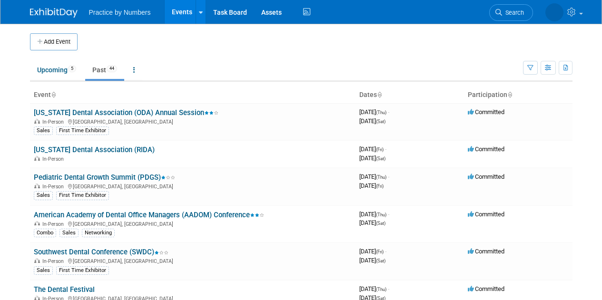 The image size is (602, 300). I want to click on a: Sort by Event Name, so click(53, 95).